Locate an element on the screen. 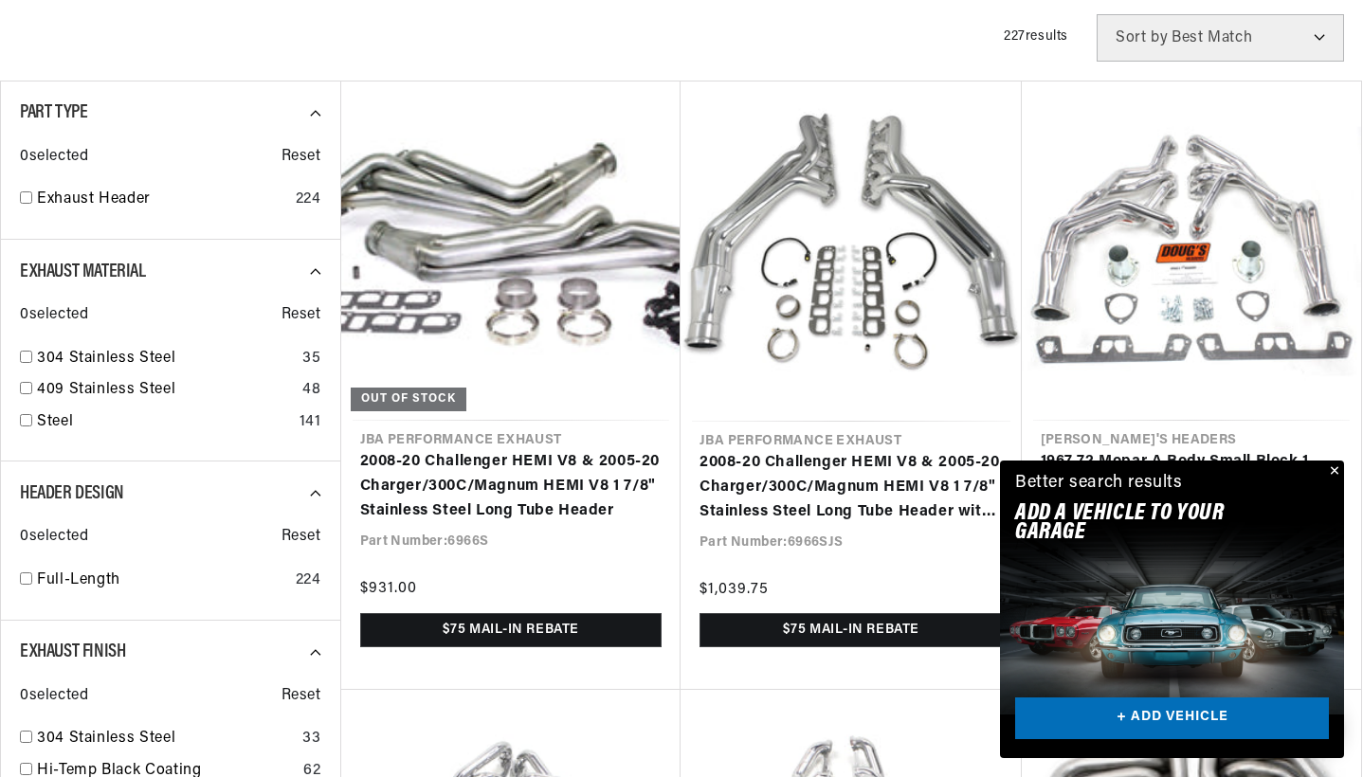 This screenshot has height=777, width=1363. a: 1967-72 Mopar A Body Small Block 1 5/8" 4-Tube Full Length Header with Metallic Ceramic Coating is located at coordinates (1192, 486).